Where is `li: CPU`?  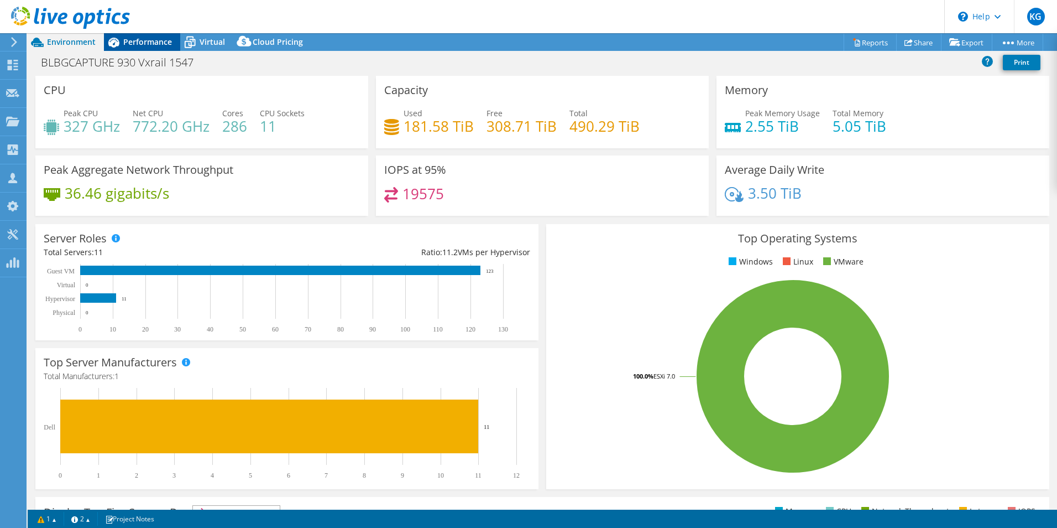 li: CPU is located at coordinates (837, 511).